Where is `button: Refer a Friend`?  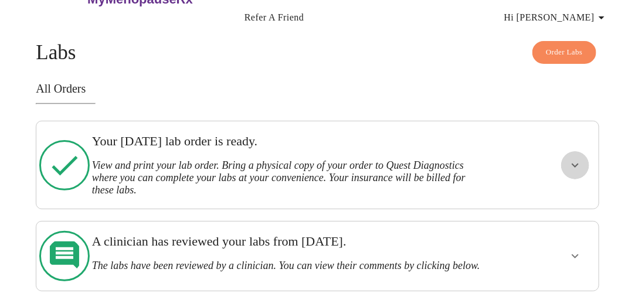
button: Refer a Friend is located at coordinates (274, 18).